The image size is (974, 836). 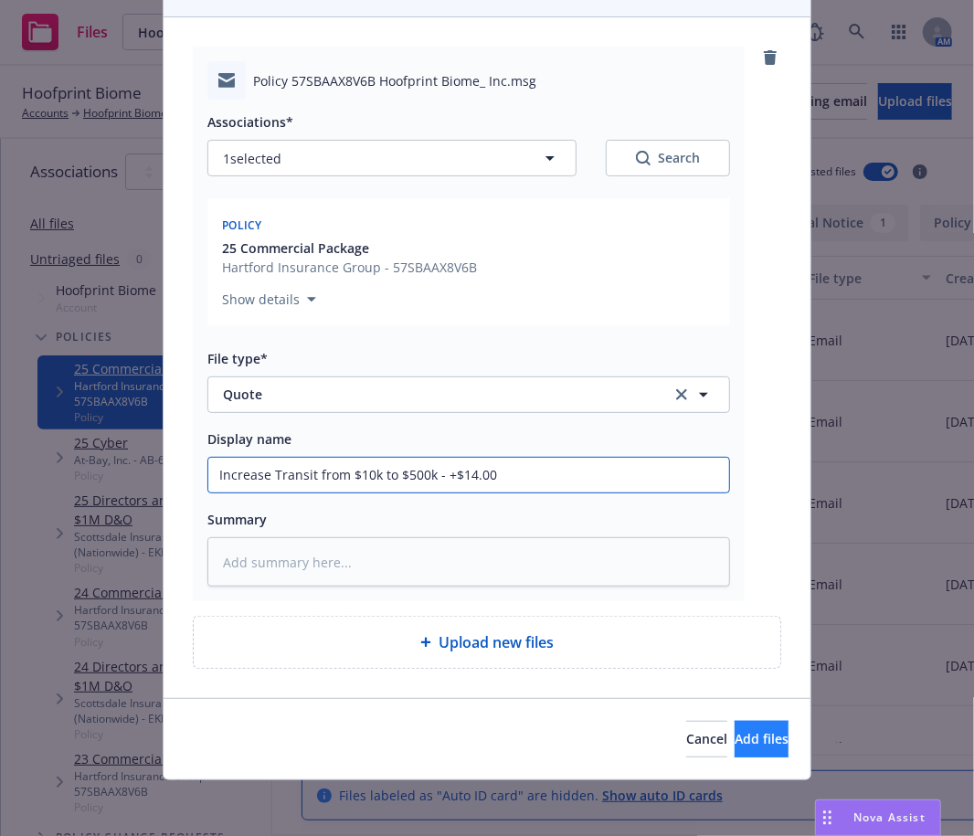 I want to click on div: Search, so click(x=668, y=158).